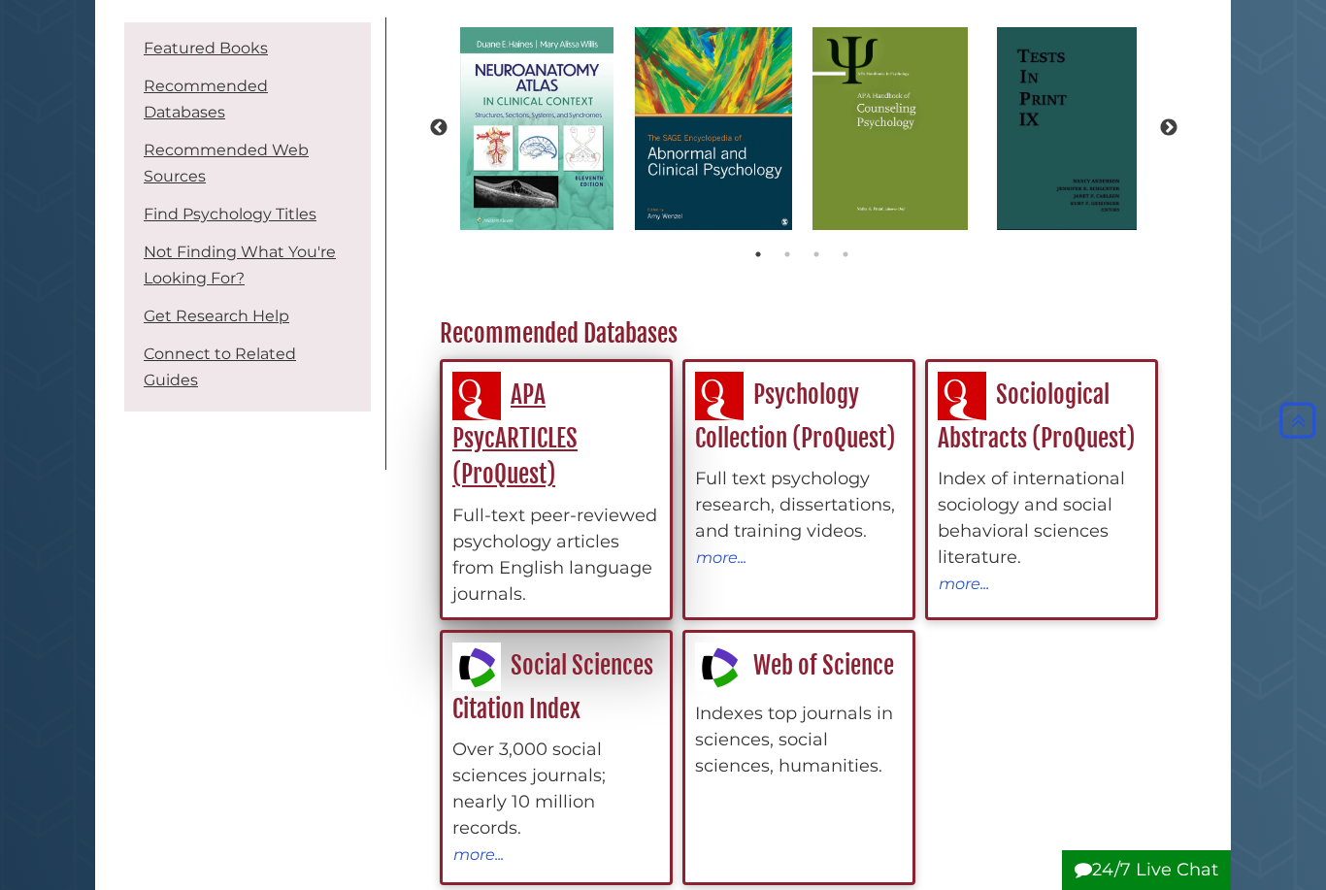 Image resolution: width=1326 pixels, height=890 pixels. I want to click on div: Guide Pages, so click(248, 219).